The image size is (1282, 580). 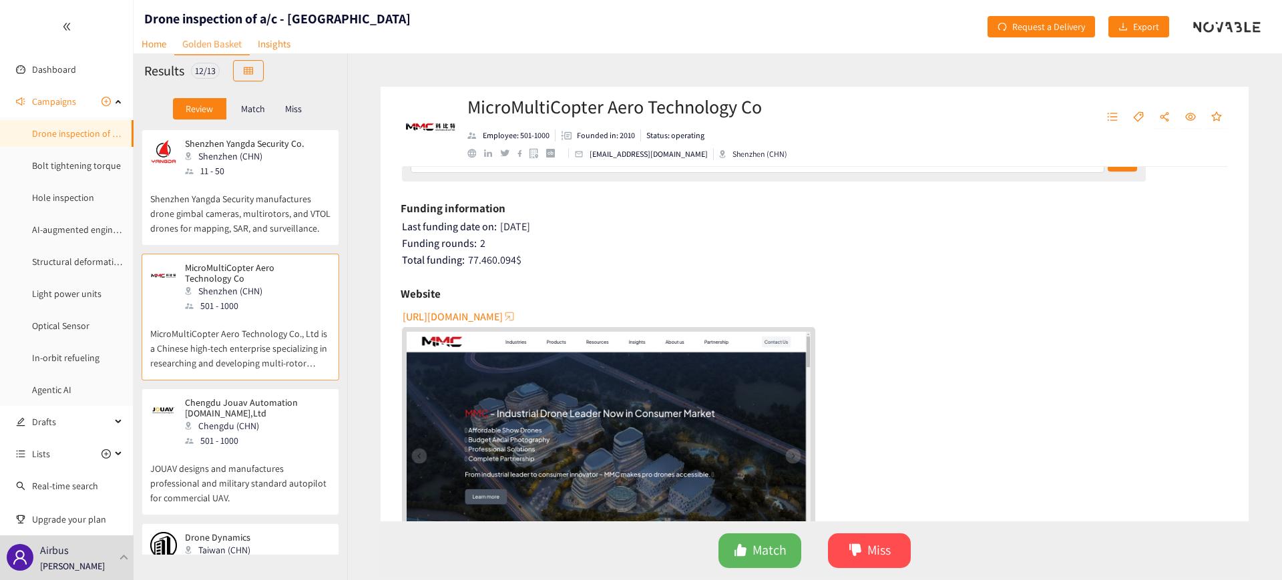 I want to click on button: dislikeMiss, so click(x=869, y=551).